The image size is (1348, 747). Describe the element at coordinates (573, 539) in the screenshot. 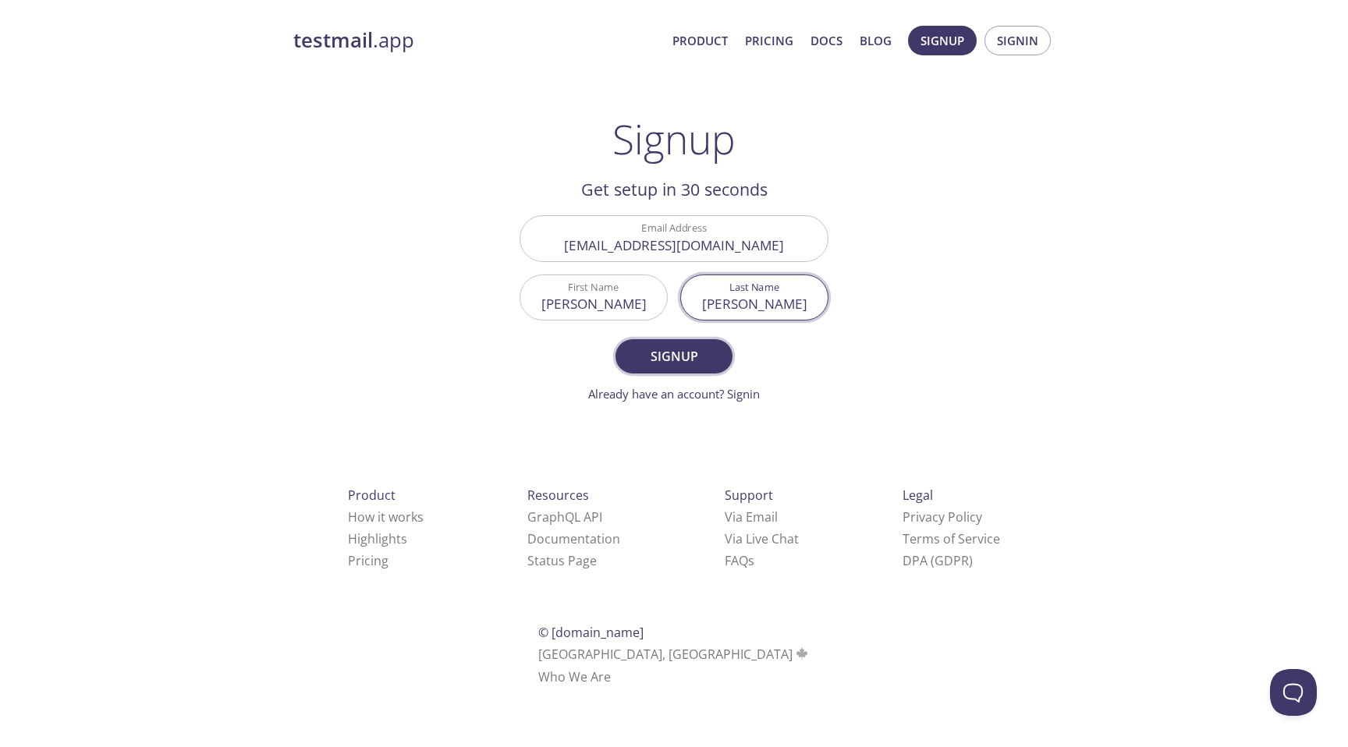

I see `a: Documentation` at that location.